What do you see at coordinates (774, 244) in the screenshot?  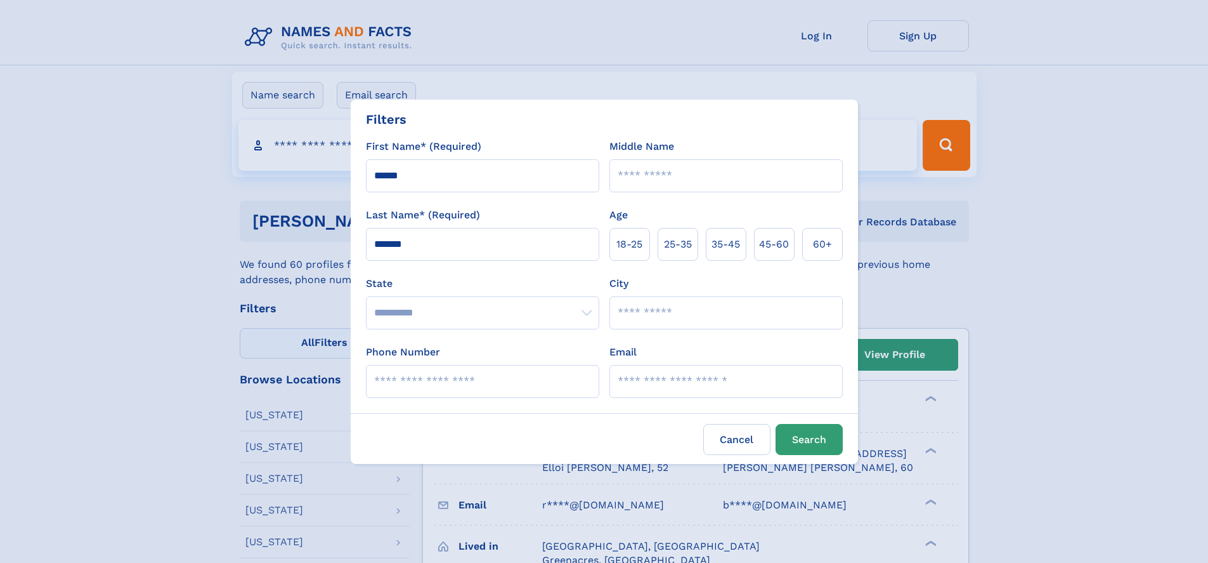 I see `span: 45‑60` at bounding box center [774, 244].